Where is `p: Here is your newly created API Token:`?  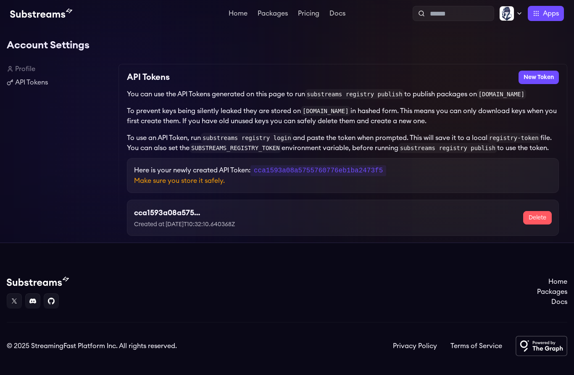 p: Here is your newly created API Token: is located at coordinates (343, 170).